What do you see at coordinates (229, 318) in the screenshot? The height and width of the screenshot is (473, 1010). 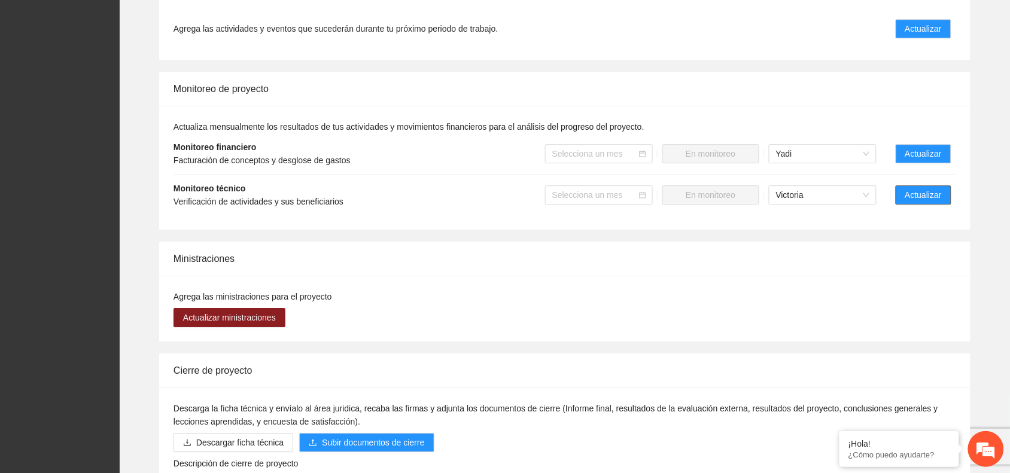 I see `a: Actualizar ministraciones` at bounding box center [229, 318].